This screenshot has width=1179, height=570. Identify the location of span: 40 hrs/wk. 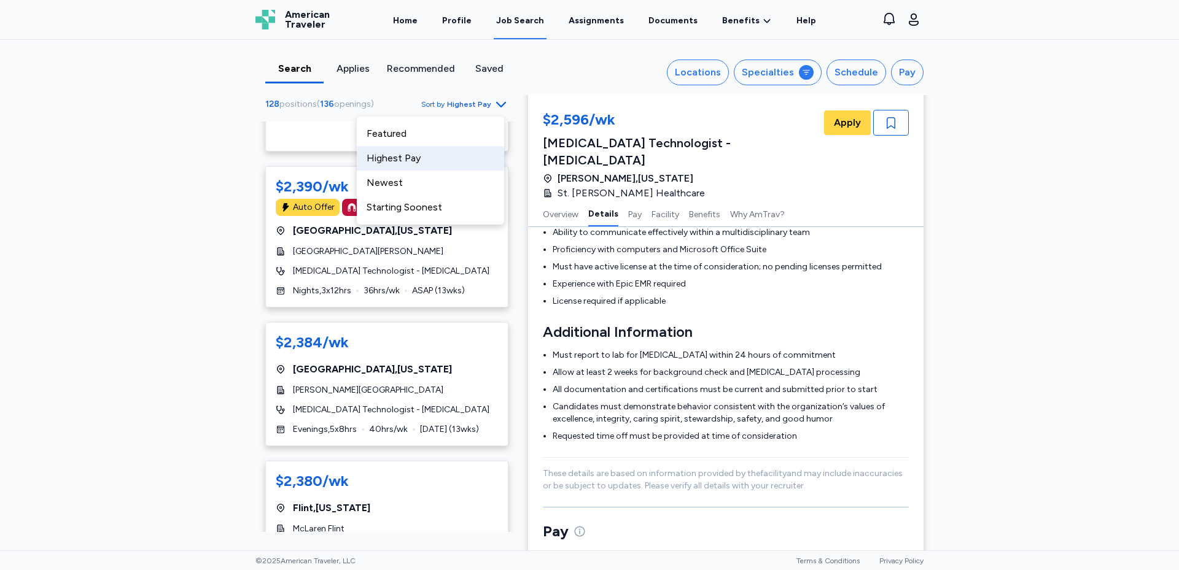
(388, 430).